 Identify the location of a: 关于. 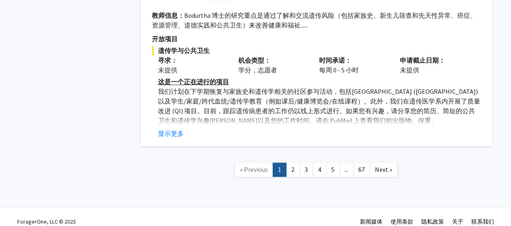
(458, 221).